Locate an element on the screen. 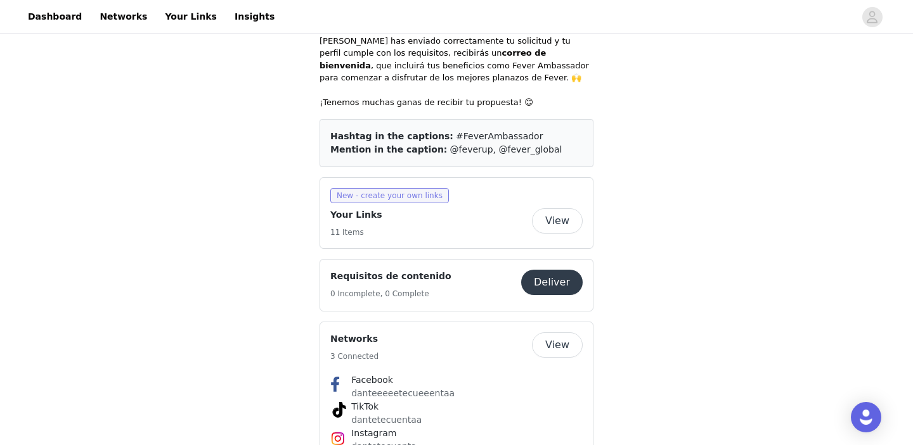 The height and width of the screenshot is (445, 913). h5: 3 Connected is located at coordinates (354, 357).